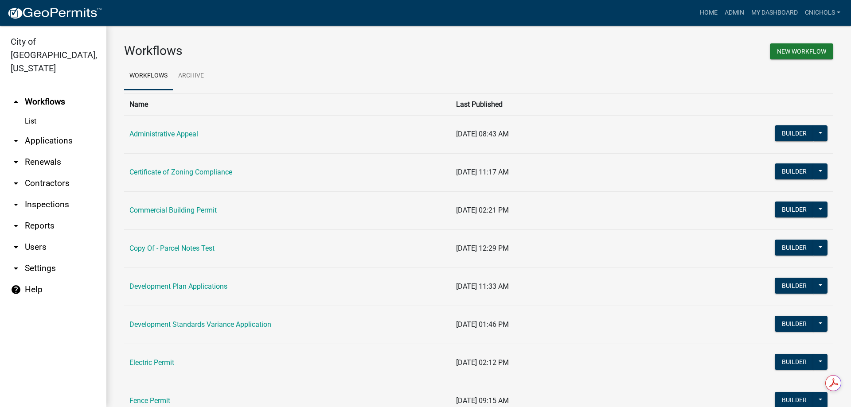 The height and width of the screenshot is (407, 851). What do you see at coordinates (200, 324) in the screenshot?
I see `a: Development Standards Variance Application` at bounding box center [200, 324].